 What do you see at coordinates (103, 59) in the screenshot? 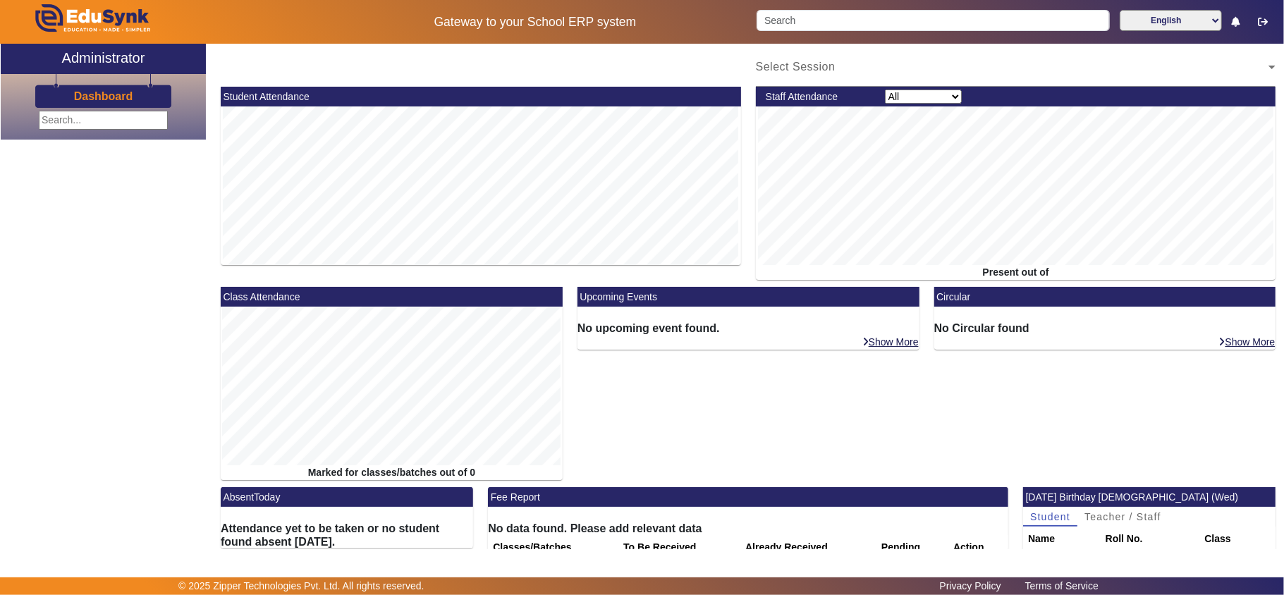
I see `a: Administrator` at bounding box center [103, 59].